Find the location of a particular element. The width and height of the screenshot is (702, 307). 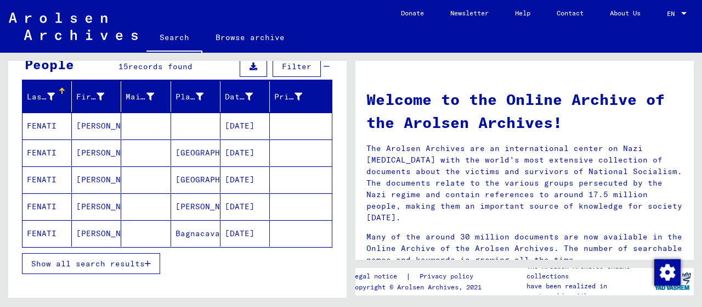

mat-header-cell: Place of Birth is located at coordinates (196, 97).